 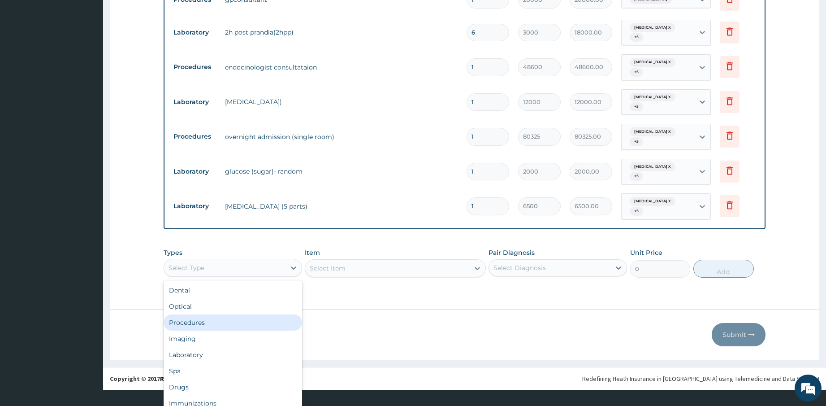 What do you see at coordinates (464, 378) in the screenshot?
I see `footer: All rights reserved.` at bounding box center [464, 378].